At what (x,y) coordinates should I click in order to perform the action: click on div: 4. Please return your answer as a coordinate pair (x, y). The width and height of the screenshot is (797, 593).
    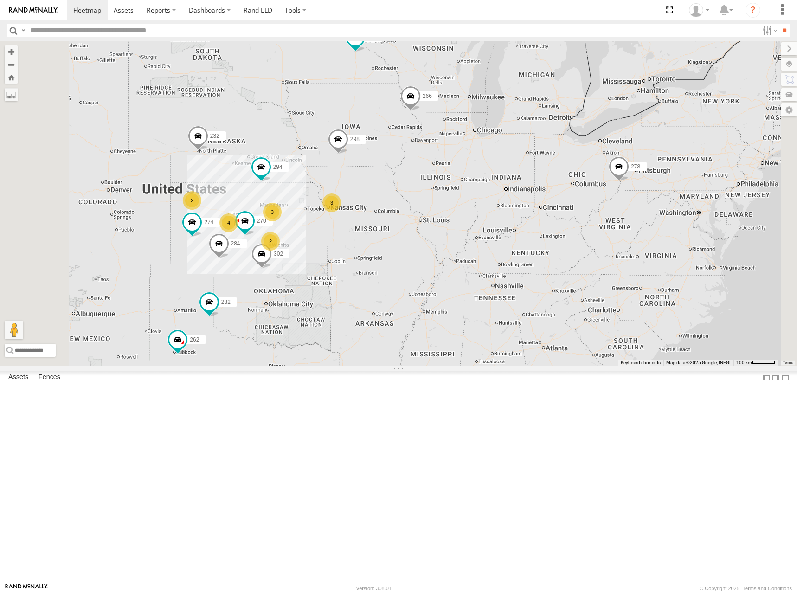
    Looking at the image, I should click on (229, 223).